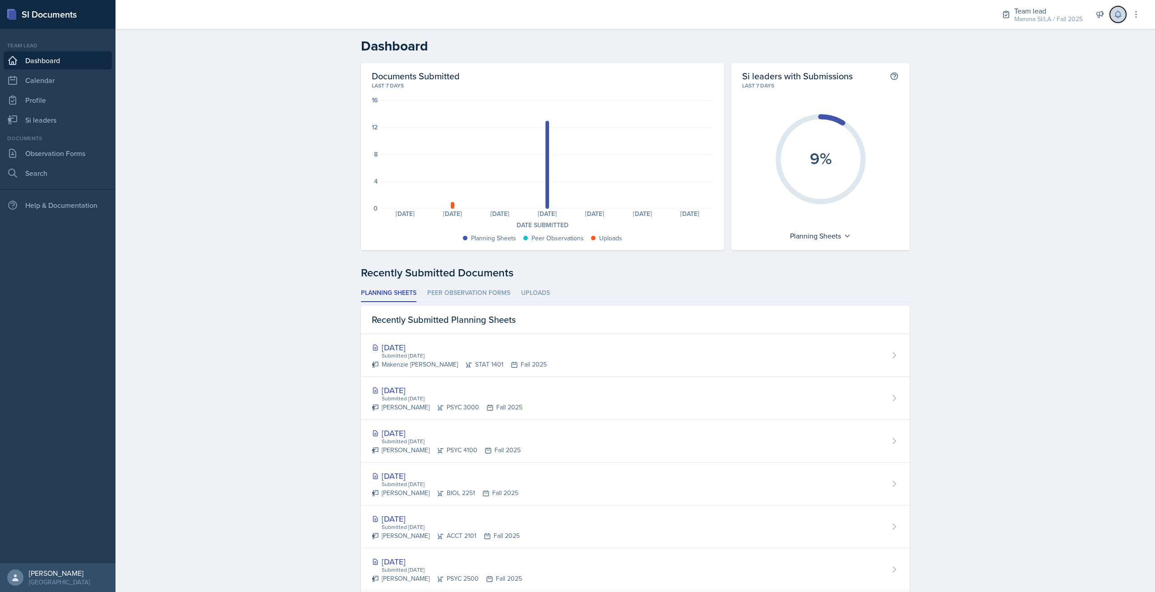  Describe the element at coordinates (797, 76) in the screenshot. I see `h2: Si leaders with Submissions` at that location.